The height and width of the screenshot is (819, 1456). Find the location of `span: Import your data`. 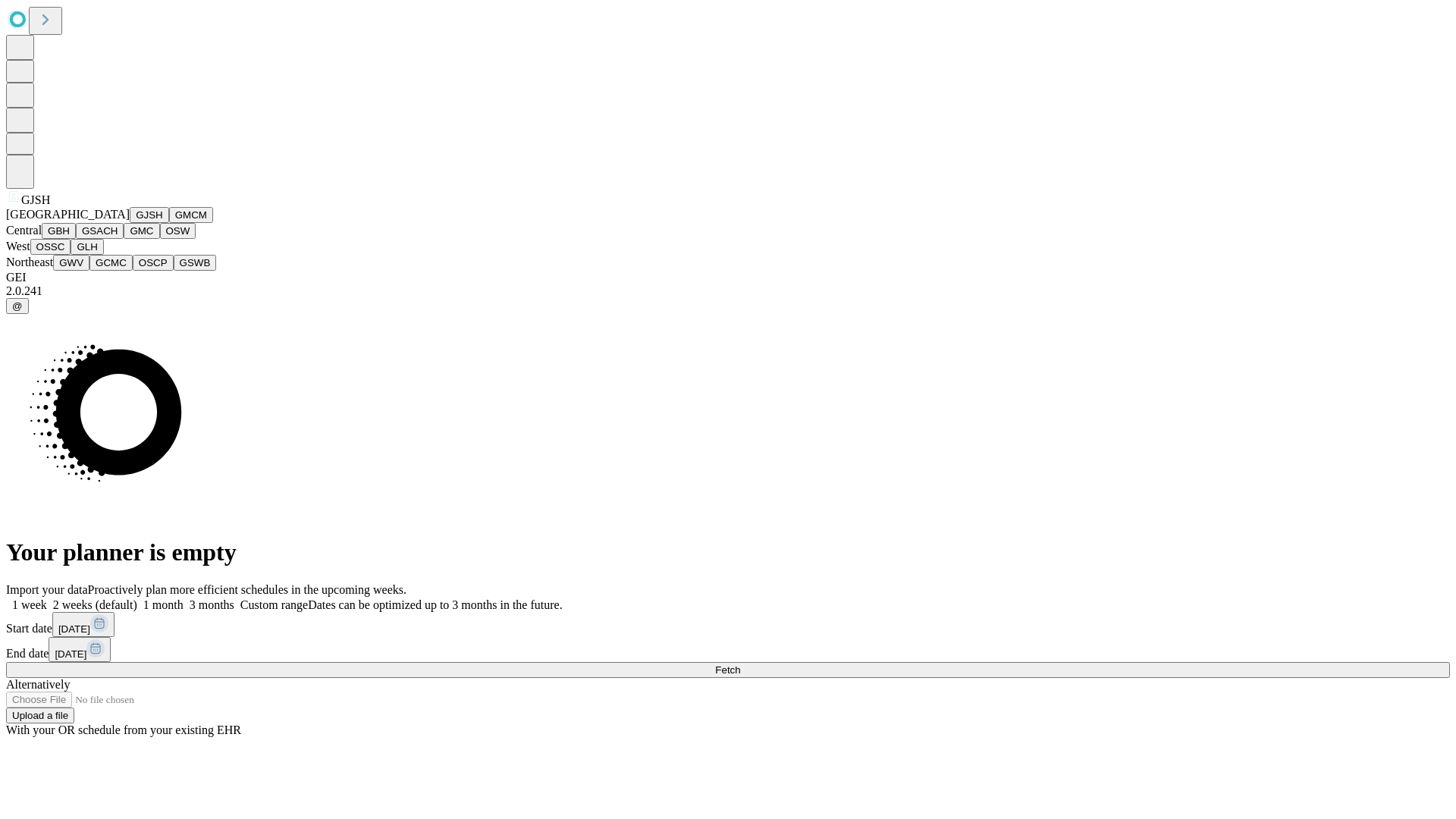

span: Import your data is located at coordinates (47, 589).